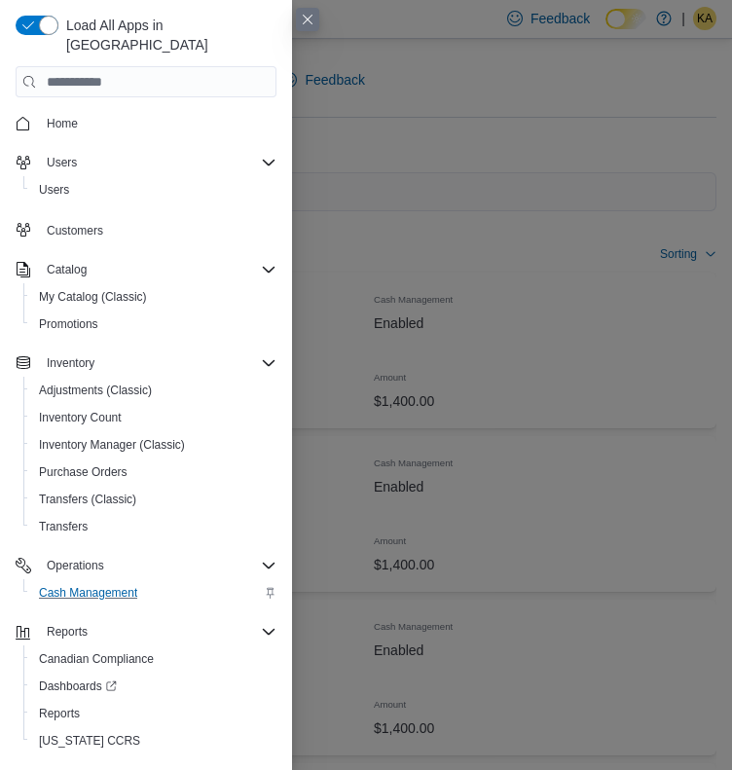  What do you see at coordinates (95, 390) in the screenshot?
I see `a: Adjustments (Classic)` at bounding box center [95, 390].